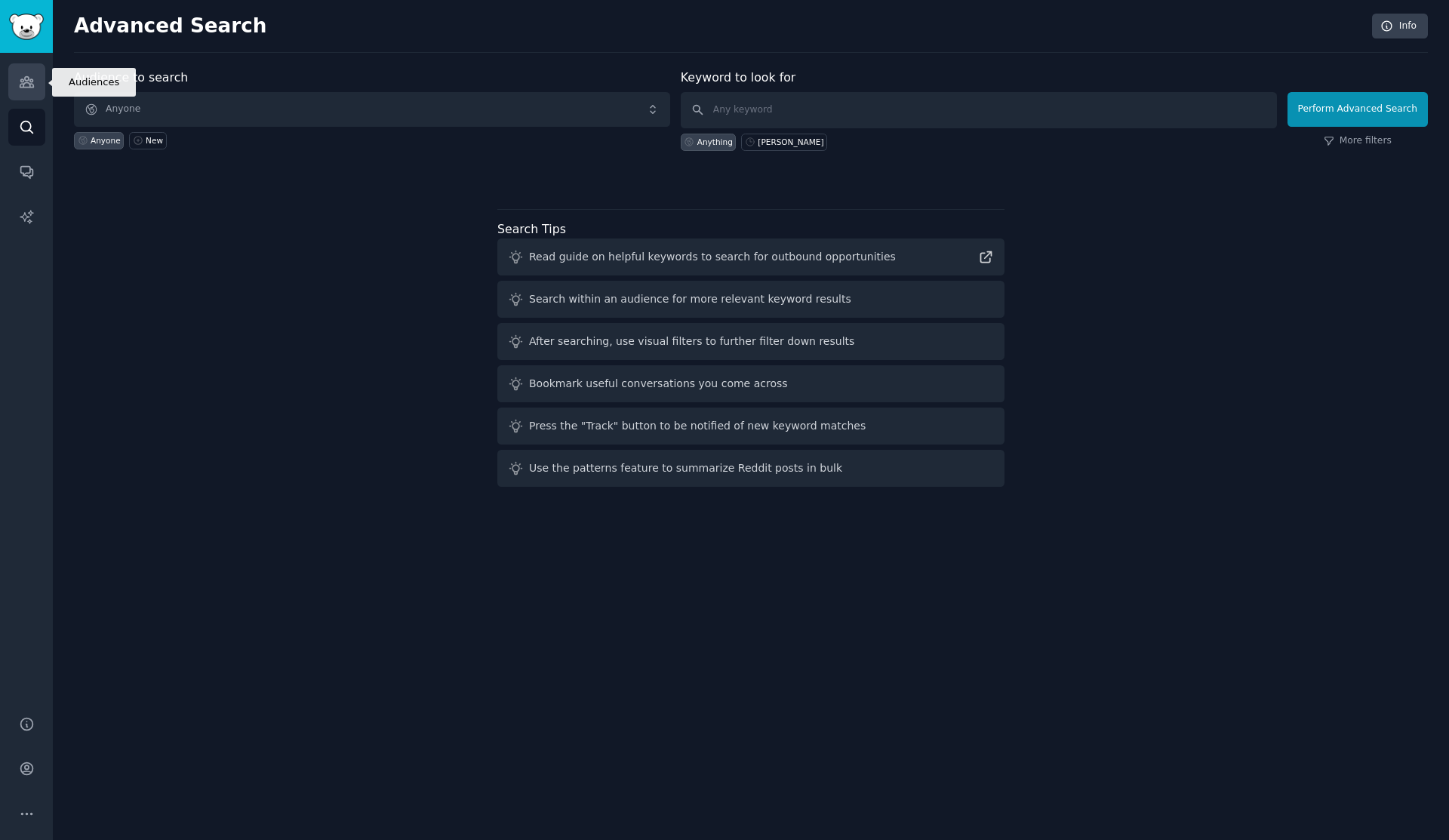 The height and width of the screenshot is (840, 1449). I want to click on a: More filters, so click(1357, 141).